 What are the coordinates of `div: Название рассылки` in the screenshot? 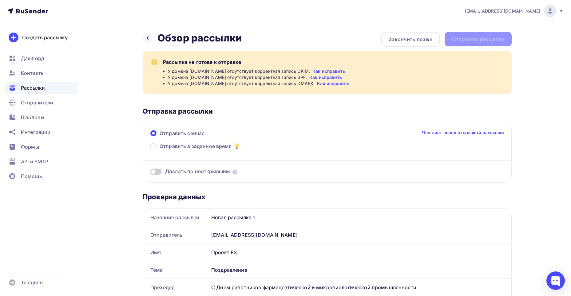 It's located at (176, 218).